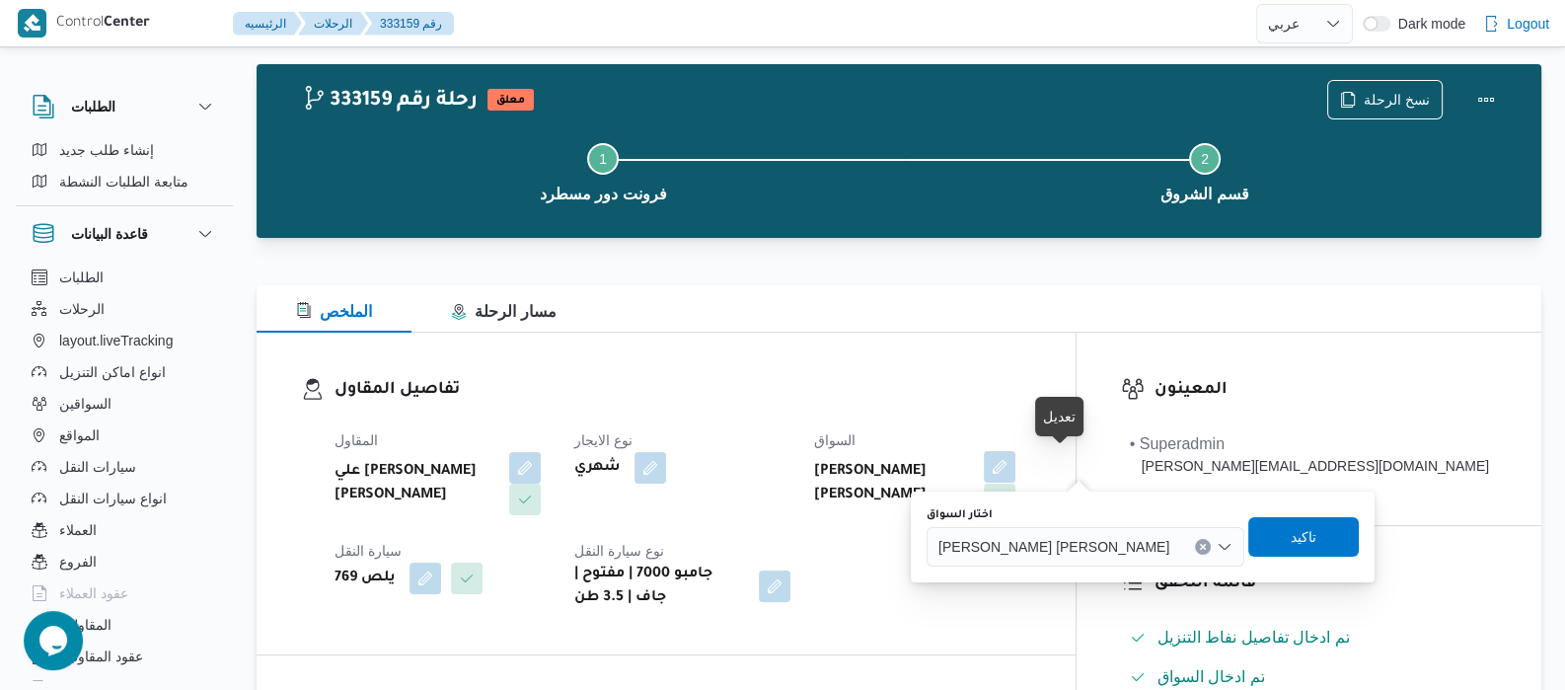 The height and width of the screenshot is (690, 1565). What do you see at coordinates (409, 24) in the screenshot?
I see `button: 333159 رقم` at bounding box center [409, 24].